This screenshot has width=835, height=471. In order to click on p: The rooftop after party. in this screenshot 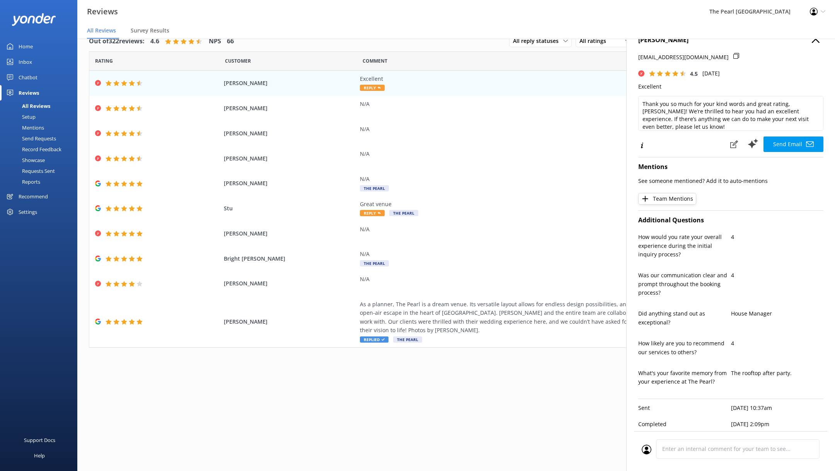, I will do `click(778, 373)`.